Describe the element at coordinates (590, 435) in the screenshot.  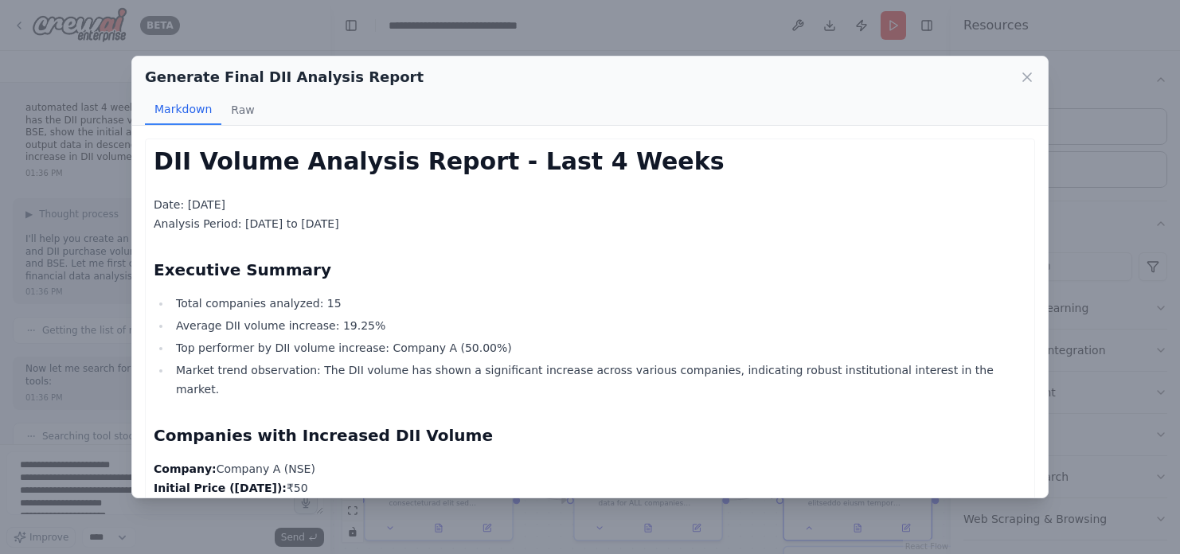
I see `h2: Companies with Increased DII Volume` at that location.